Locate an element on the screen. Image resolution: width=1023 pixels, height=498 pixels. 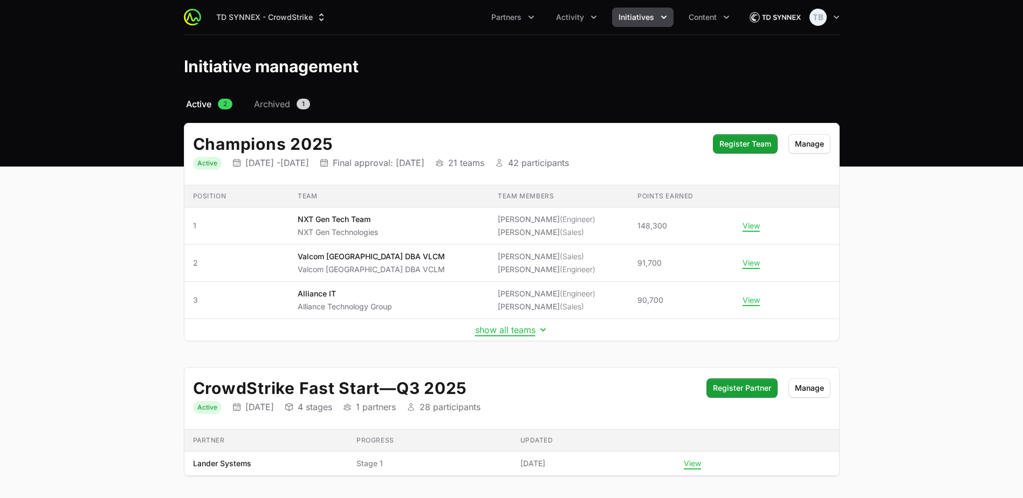
p: Lander Systems is located at coordinates (222, 464).